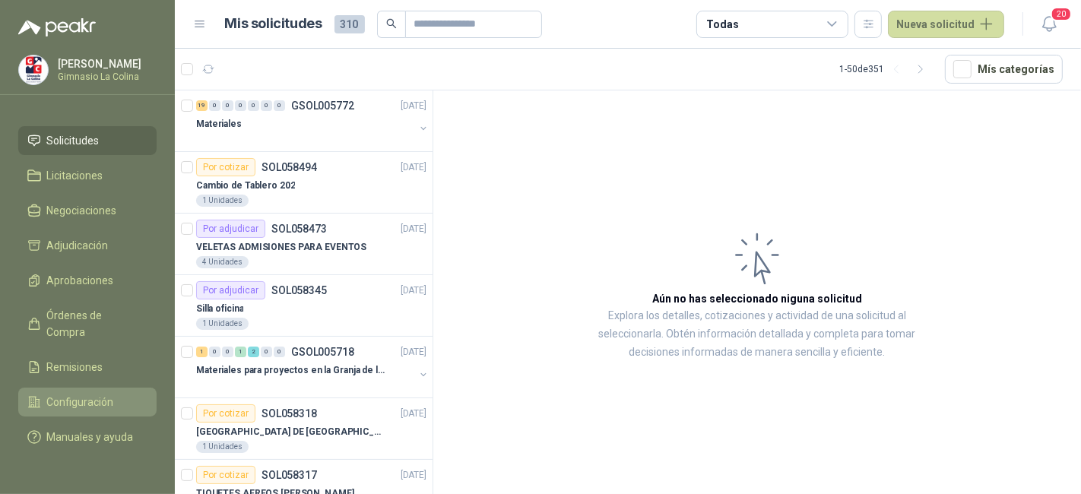  I want to click on div: 19, so click(202, 106).